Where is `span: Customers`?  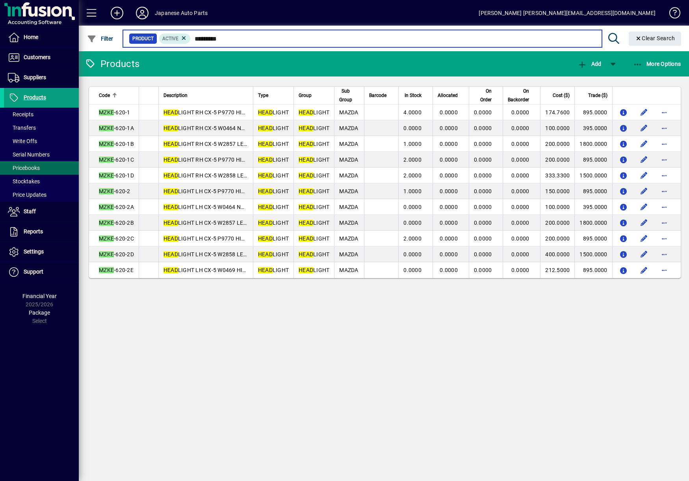 span: Customers is located at coordinates (37, 57).